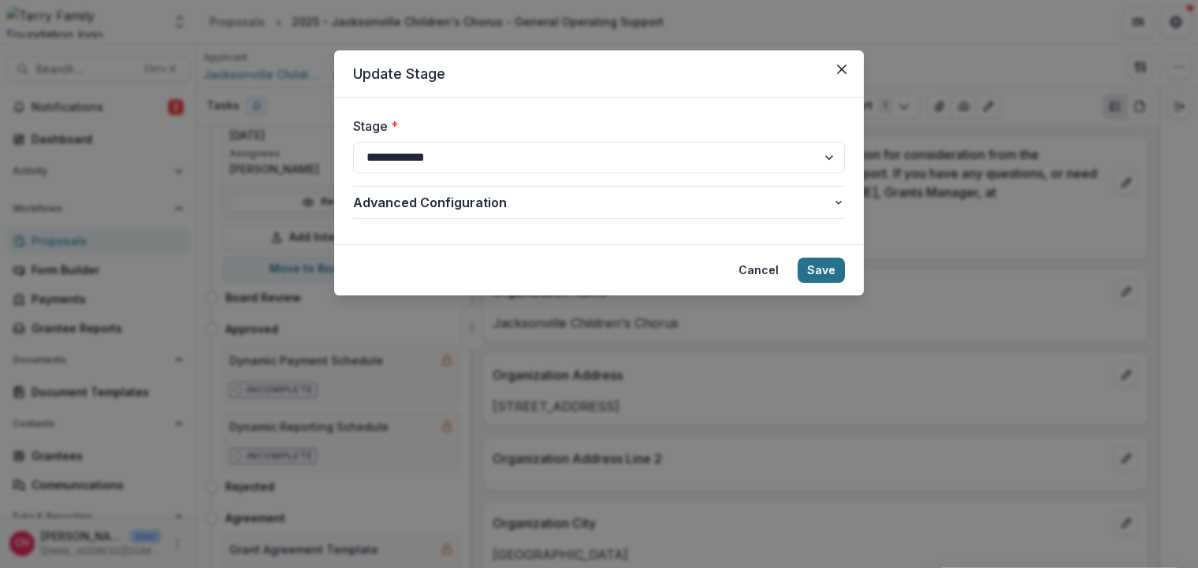  Describe the element at coordinates (594, 126) in the screenshot. I see `label: Stage` at that location.